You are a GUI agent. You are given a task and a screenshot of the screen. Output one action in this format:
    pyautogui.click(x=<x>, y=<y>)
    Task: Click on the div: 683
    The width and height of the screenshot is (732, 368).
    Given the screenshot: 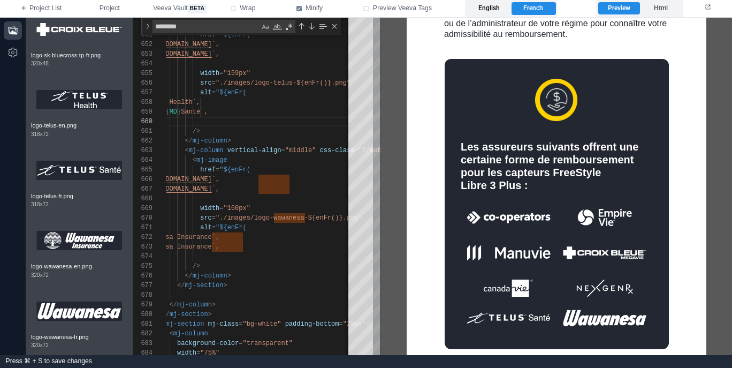 What is the action you would take?
    pyautogui.click(x=143, y=343)
    